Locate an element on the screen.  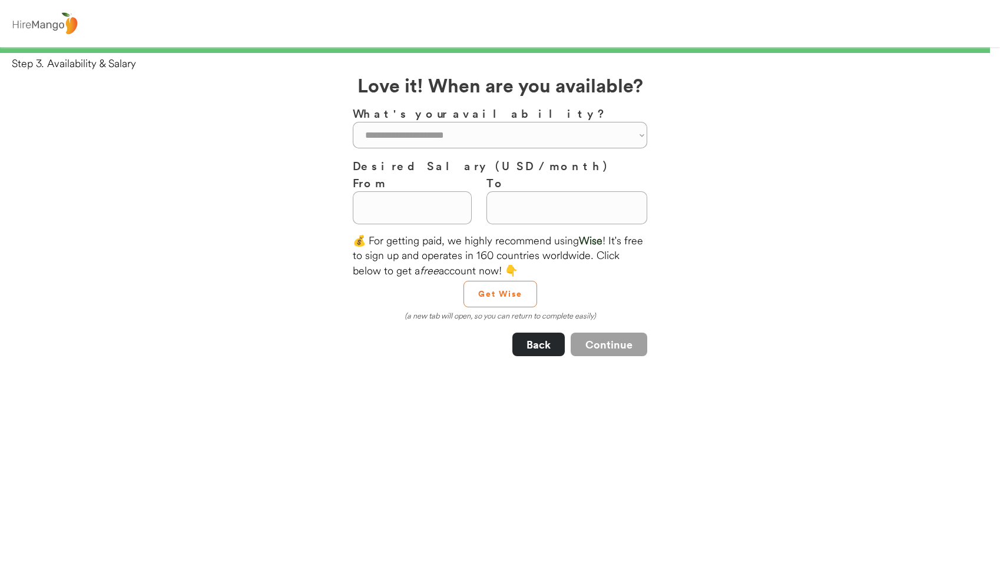
button: Continue is located at coordinates (609, 345).